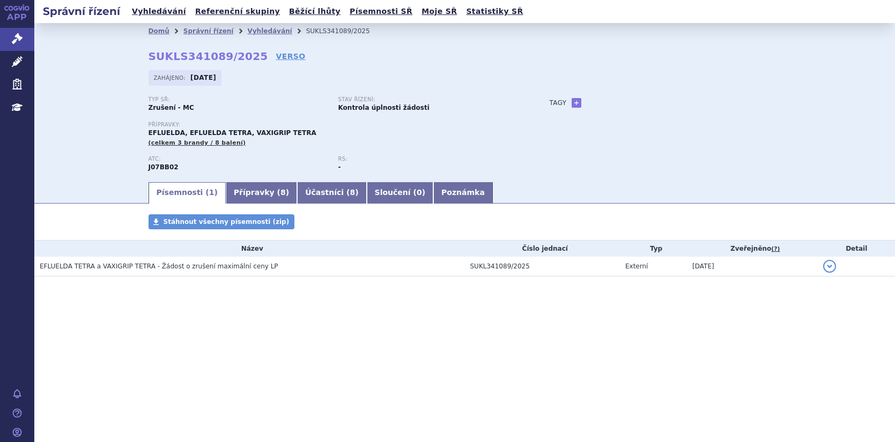  I want to click on a: Domů, so click(159, 31).